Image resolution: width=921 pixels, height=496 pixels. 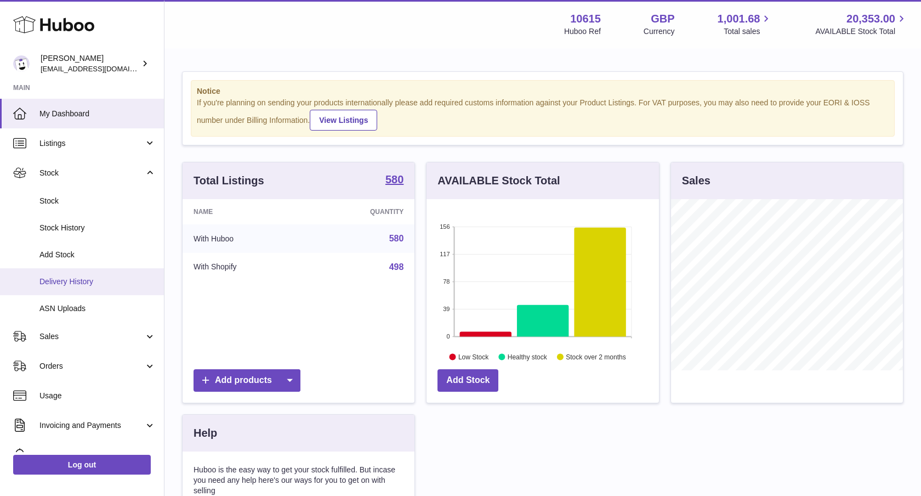 I want to click on a: Add Stock, so click(x=468, y=380).